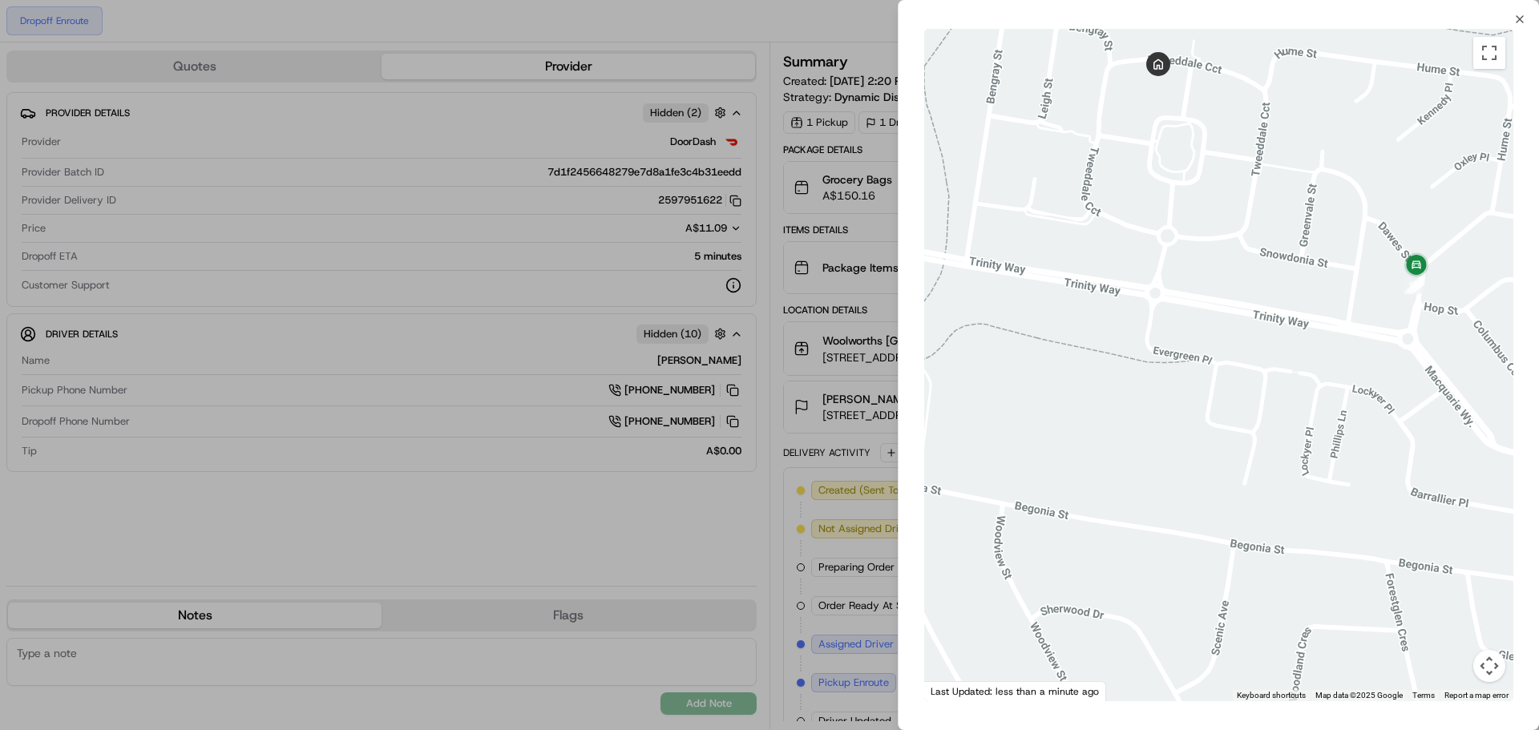 The height and width of the screenshot is (730, 1539). What do you see at coordinates (1424, 695) in the screenshot?
I see `a: Terms (opens in new tab)` at bounding box center [1424, 695].